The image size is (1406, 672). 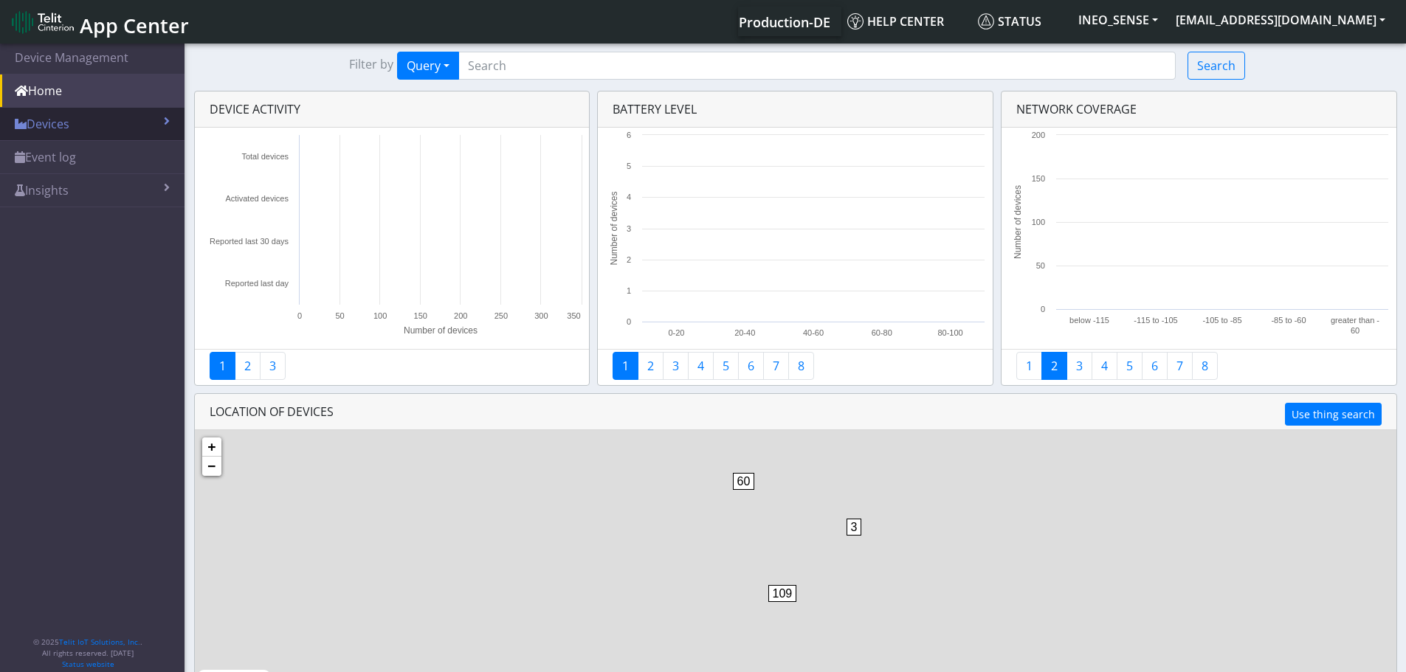 I want to click on text: 6, so click(x=629, y=135).